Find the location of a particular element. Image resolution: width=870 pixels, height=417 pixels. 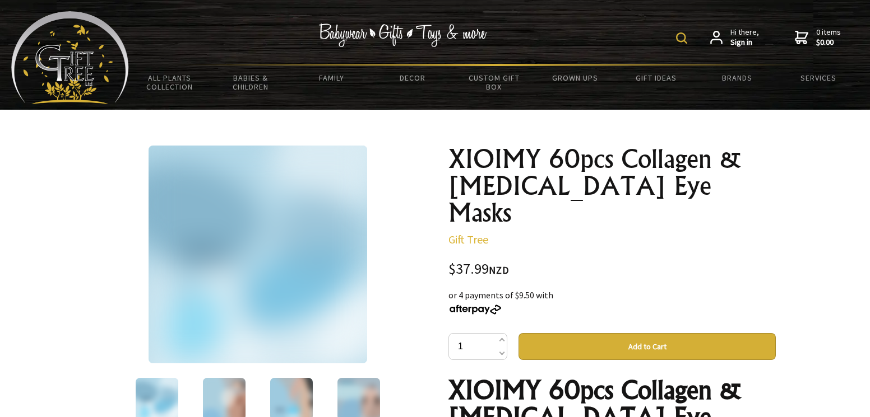

strong: Sign in is located at coordinates (744, 43).